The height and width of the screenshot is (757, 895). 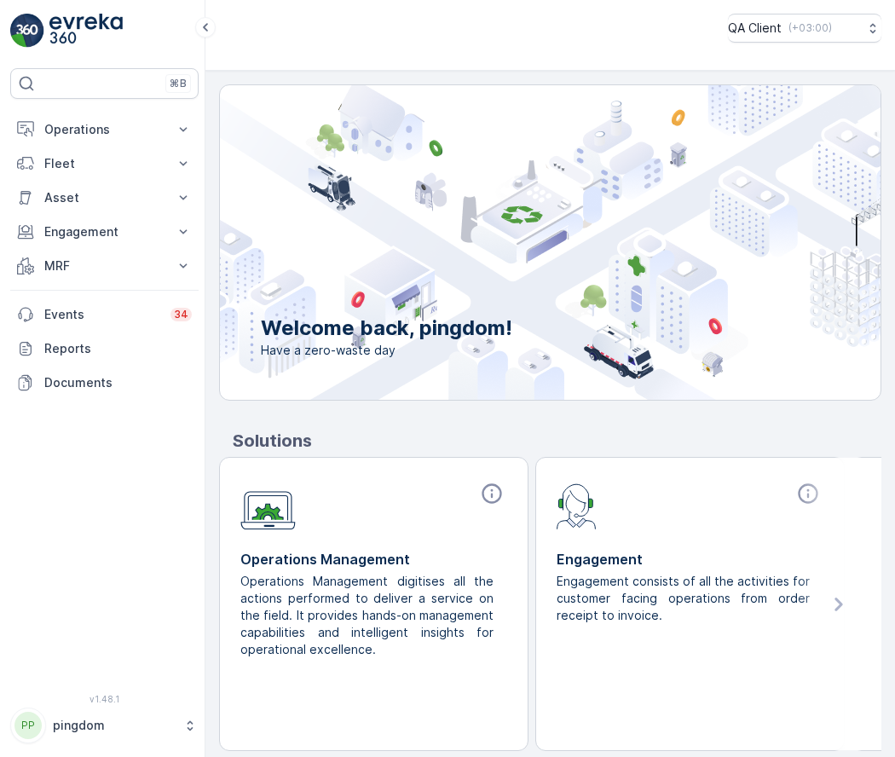 What do you see at coordinates (104, 164) in the screenshot?
I see `button: Fleet` at bounding box center [104, 164].